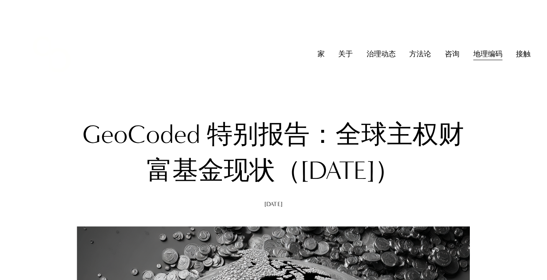 This screenshot has width=547, height=280. I want to click on font: 接触, so click(523, 54).